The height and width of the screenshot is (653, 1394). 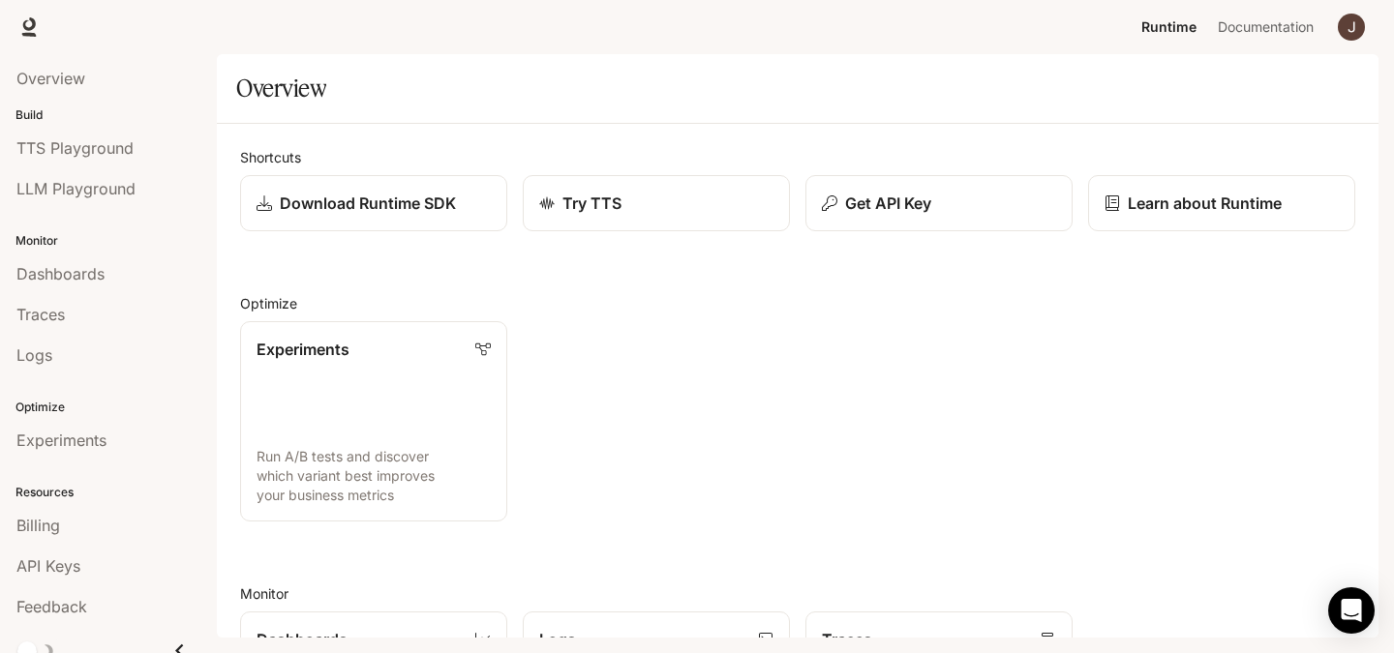 What do you see at coordinates (1265, 27) in the screenshot?
I see `a: Documentation` at bounding box center [1265, 27].